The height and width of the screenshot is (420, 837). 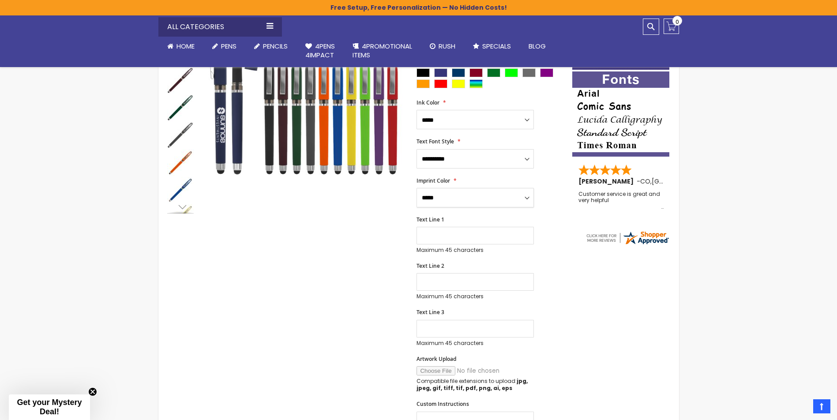 I want to click on span: Home, so click(x=185, y=46).